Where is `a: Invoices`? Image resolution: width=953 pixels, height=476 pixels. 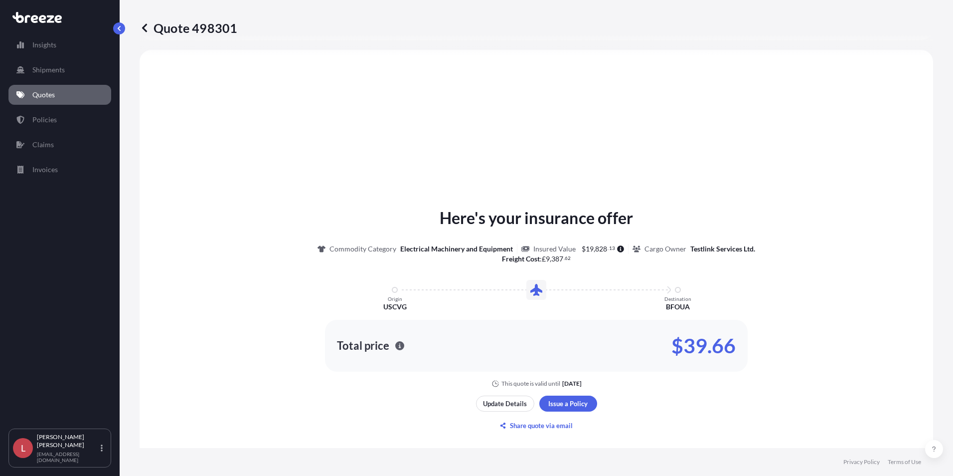
a: Invoices is located at coordinates (60, 170).